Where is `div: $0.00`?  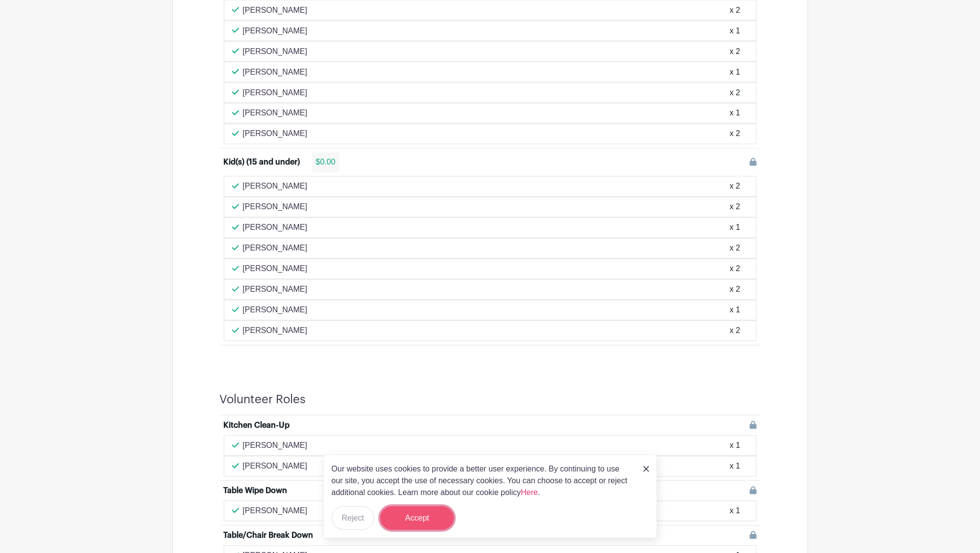 div: $0.00 is located at coordinates (326, 162).